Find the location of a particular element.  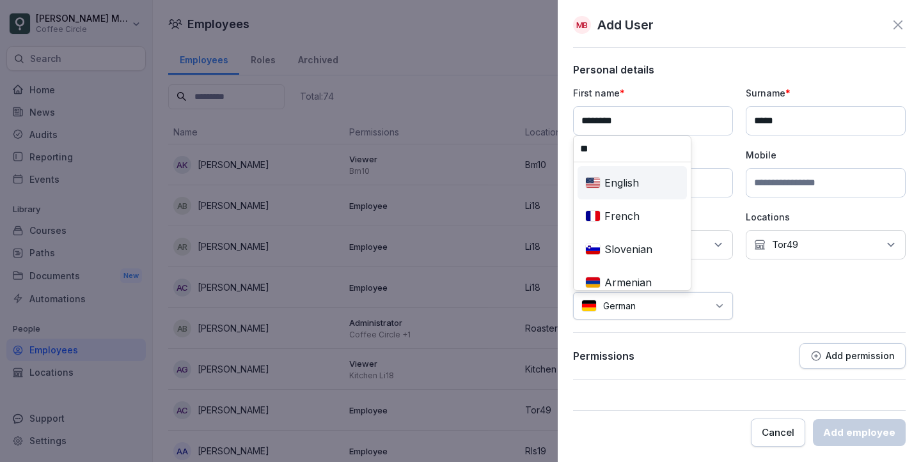

p: Locations is located at coordinates (826, 217).